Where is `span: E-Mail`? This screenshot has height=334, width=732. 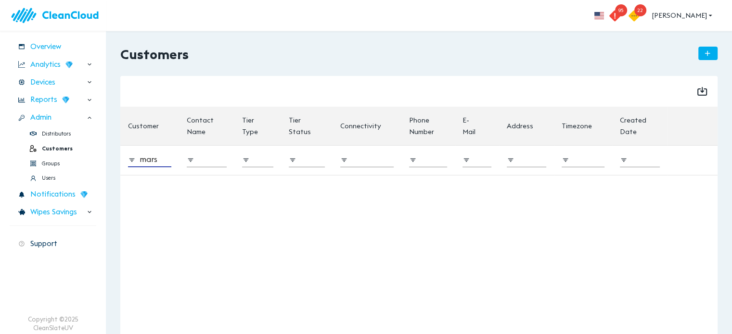 span: E-Mail is located at coordinates (477, 126).